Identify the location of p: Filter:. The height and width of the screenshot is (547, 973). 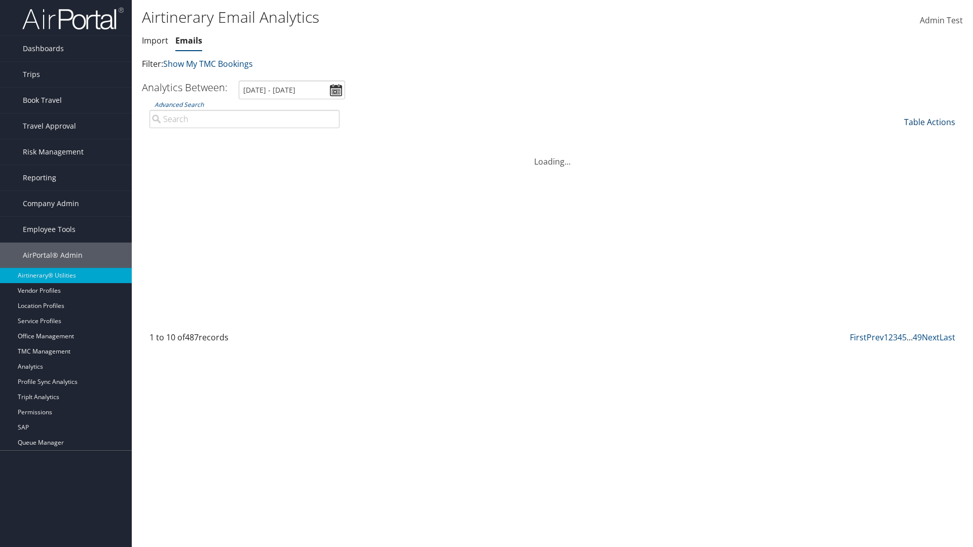
(416, 64).